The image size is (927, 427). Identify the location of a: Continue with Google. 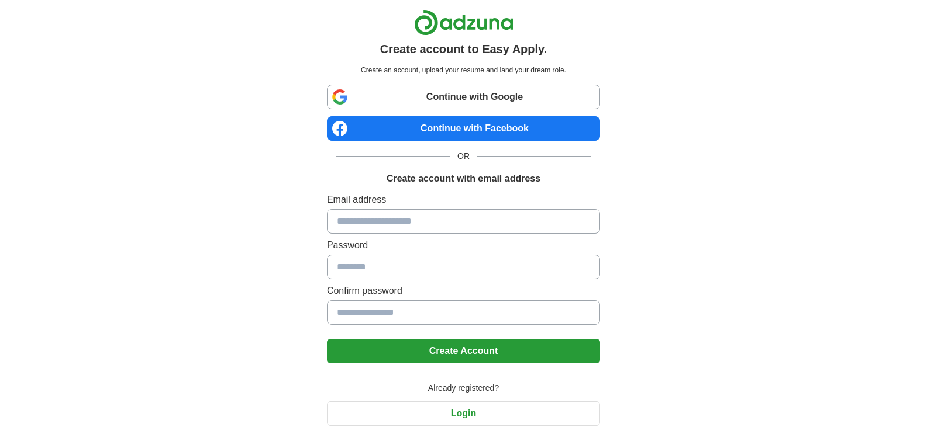
(463, 97).